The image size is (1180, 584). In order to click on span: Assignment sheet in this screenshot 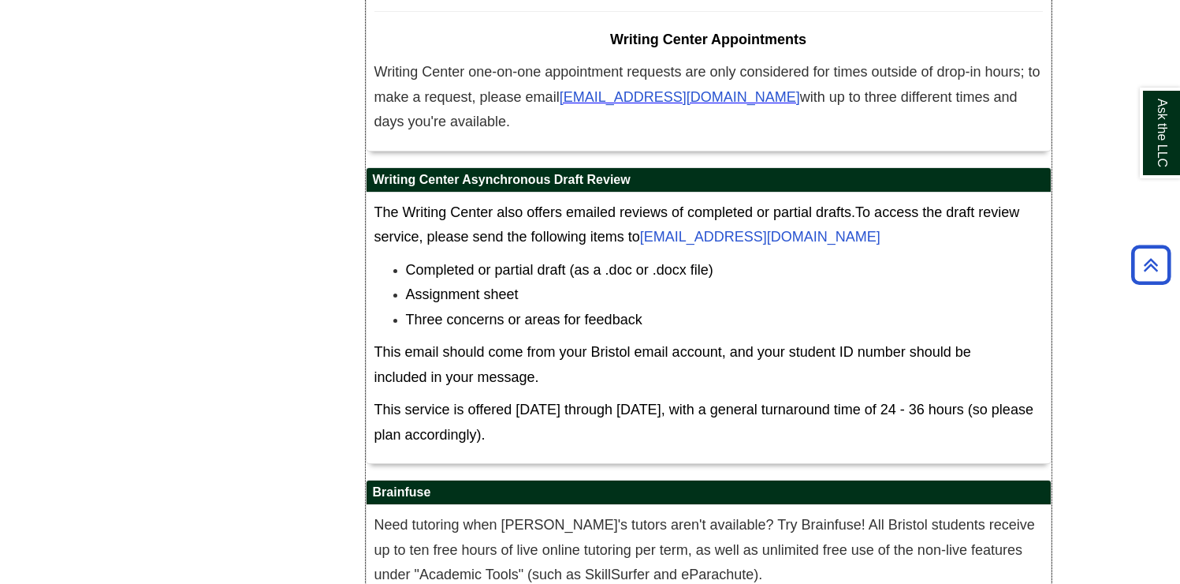, I will do `click(462, 294)`.